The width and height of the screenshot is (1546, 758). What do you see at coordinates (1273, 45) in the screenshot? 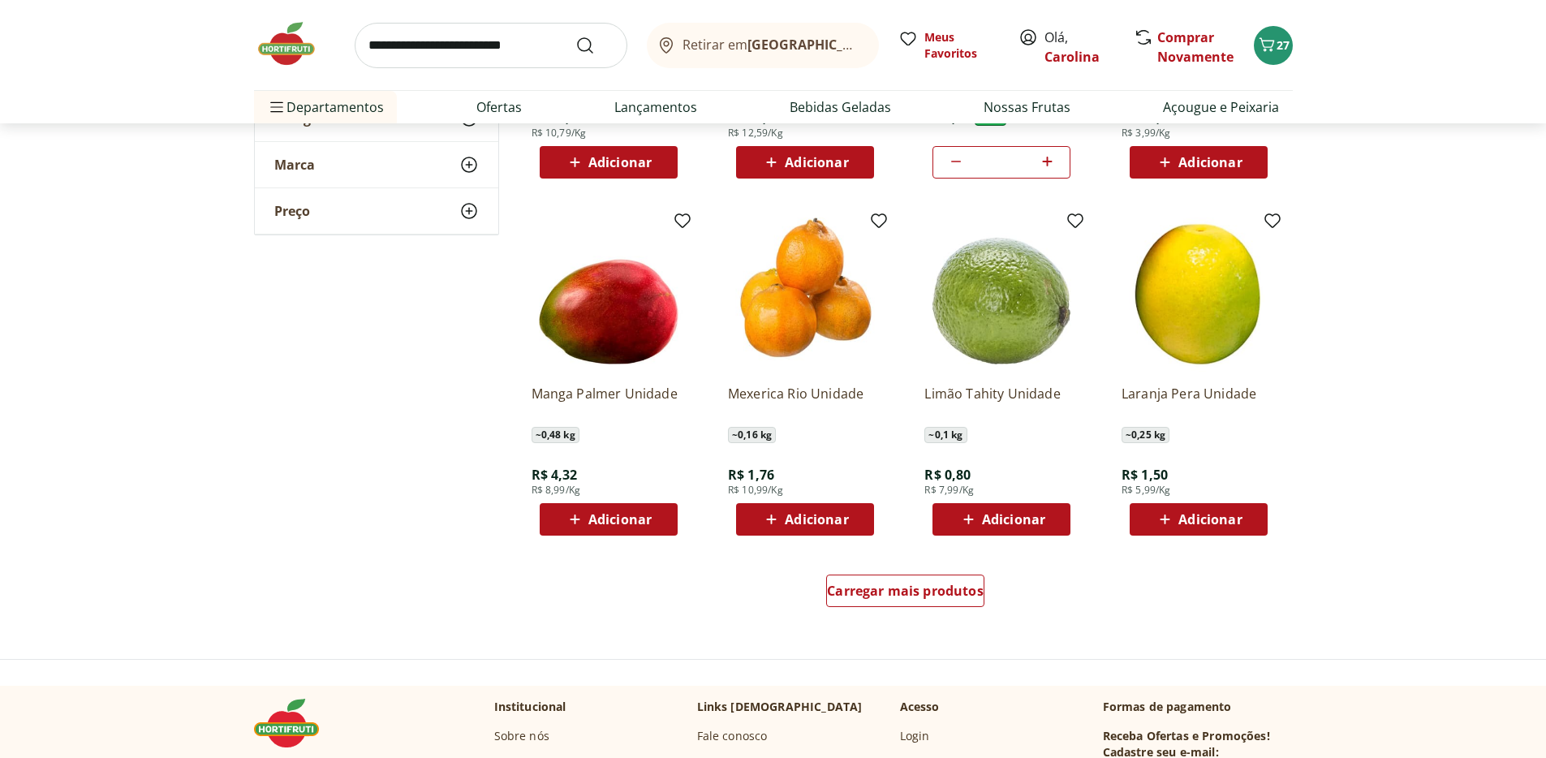
I see `button: Carrinho` at bounding box center [1273, 45].